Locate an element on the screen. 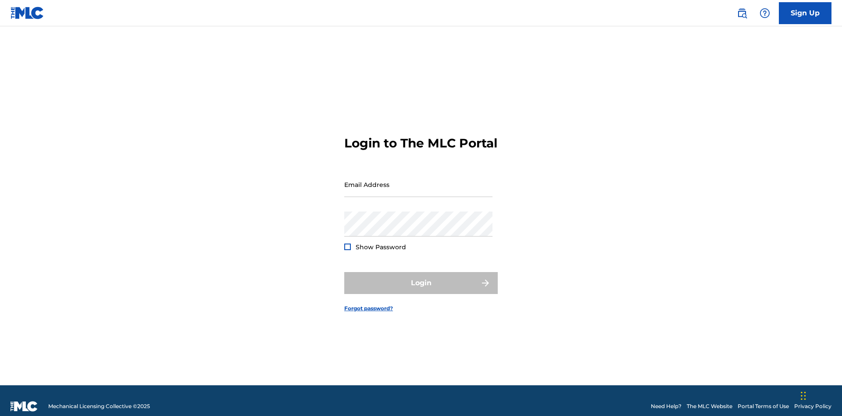 The image size is (842, 416). a: Privacy Policy is located at coordinates (812, 406).